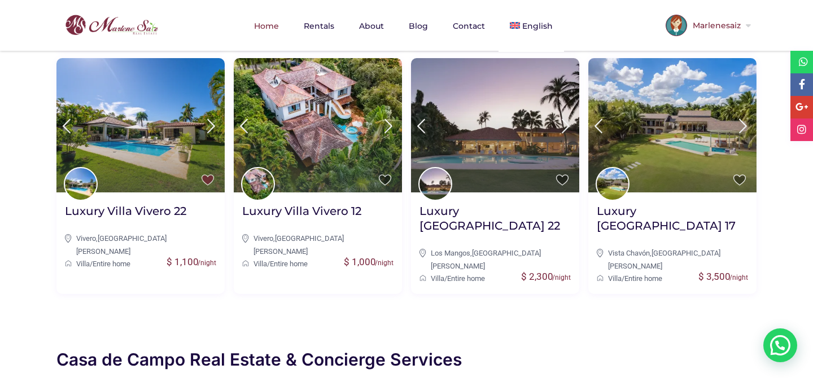 The image size is (813, 378). What do you see at coordinates (538, 26) in the screenshot?
I see `span: English` at bounding box center [538, 26].